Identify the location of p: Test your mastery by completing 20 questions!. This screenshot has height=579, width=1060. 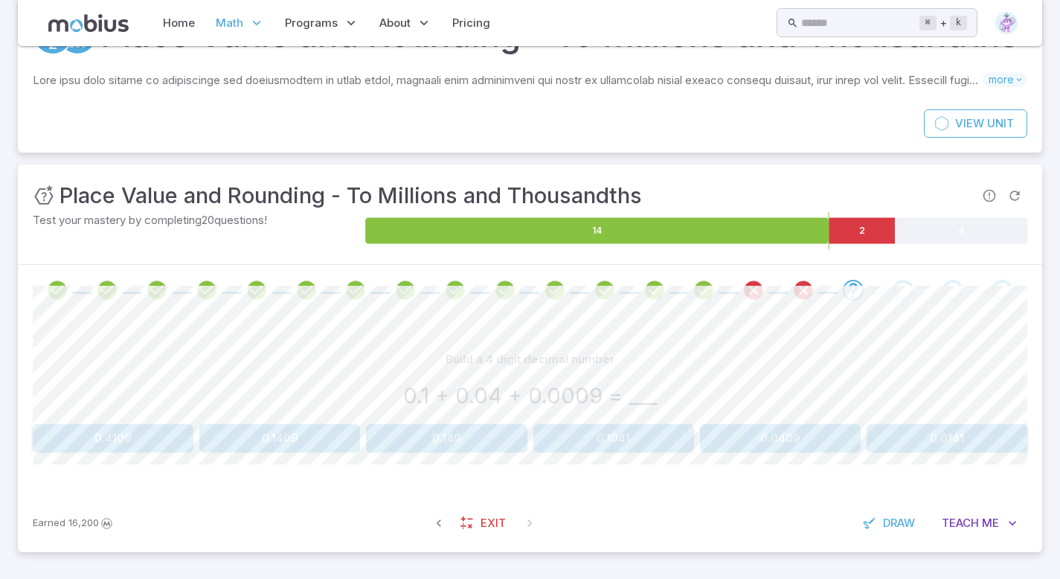
(197, 220).